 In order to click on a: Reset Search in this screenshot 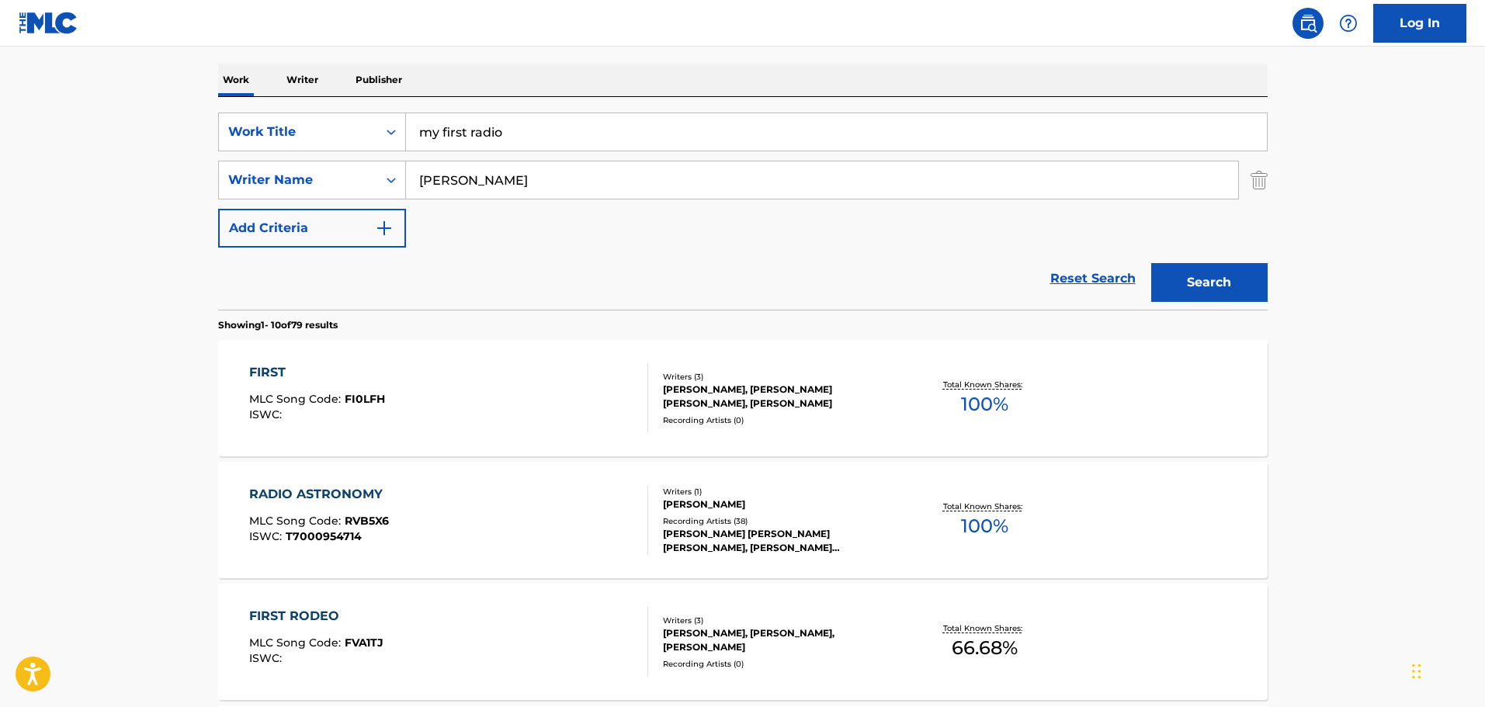, I will do `click(1093, 279)`.